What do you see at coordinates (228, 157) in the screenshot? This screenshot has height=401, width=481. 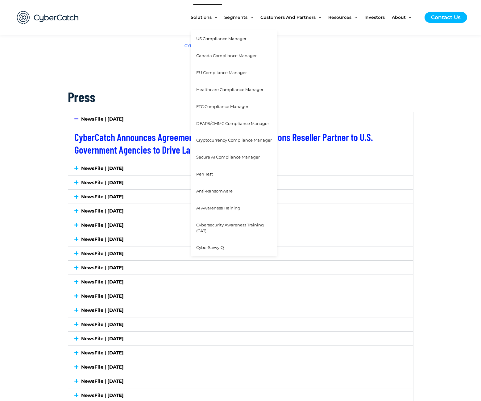 I see `span: Secure AI Compliance Manager` at bounding box center [228, 157].